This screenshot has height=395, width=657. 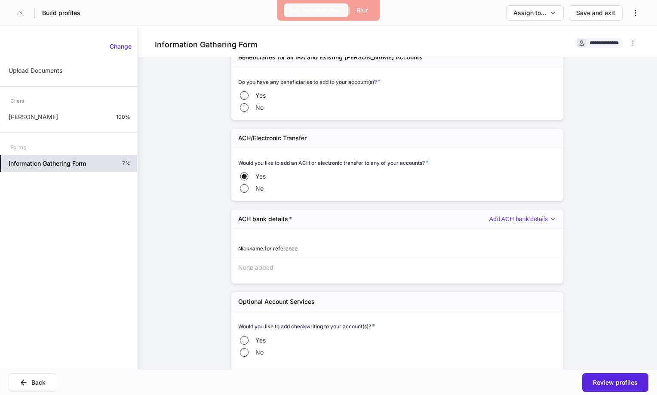 What do you see at coordinates (265, 219) in the screenshot?
I see `h5: ACH bank details` at bounding box center [265, 219].